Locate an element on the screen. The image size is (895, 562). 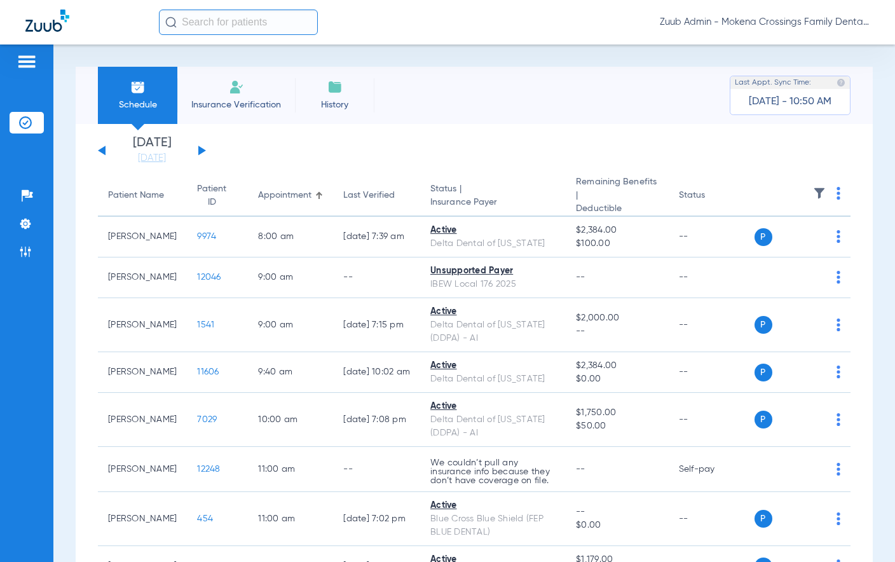
img: last sync help info is located at coordinates (841, 83).